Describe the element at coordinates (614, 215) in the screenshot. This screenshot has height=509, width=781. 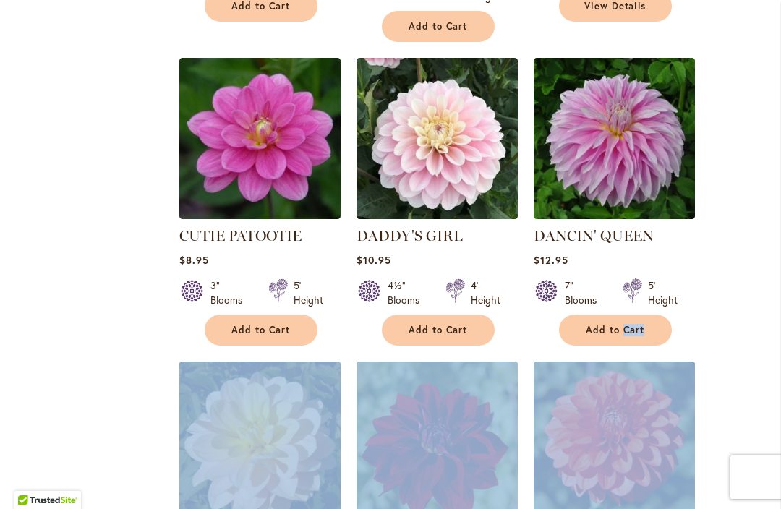
I see `a: Dancin' Queen` at that location.